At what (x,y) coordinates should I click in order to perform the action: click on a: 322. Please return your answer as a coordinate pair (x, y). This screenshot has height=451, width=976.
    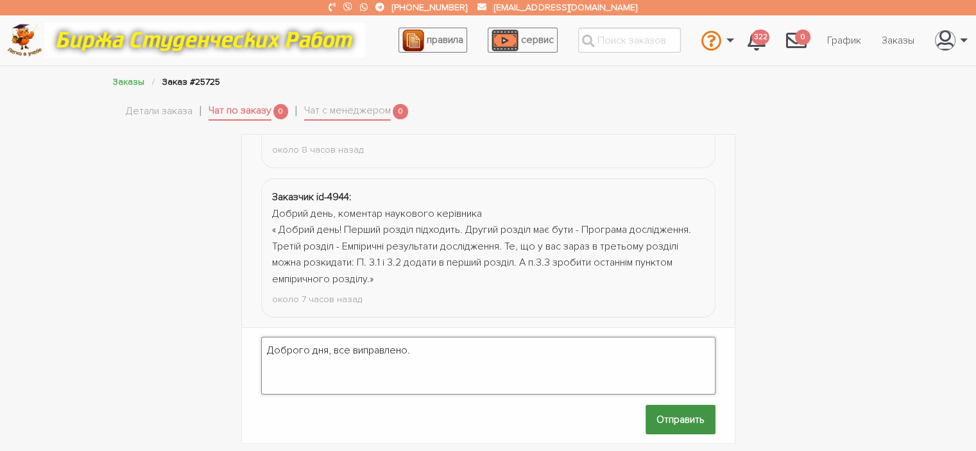
    Looking at the image, I should click on (756, 40).